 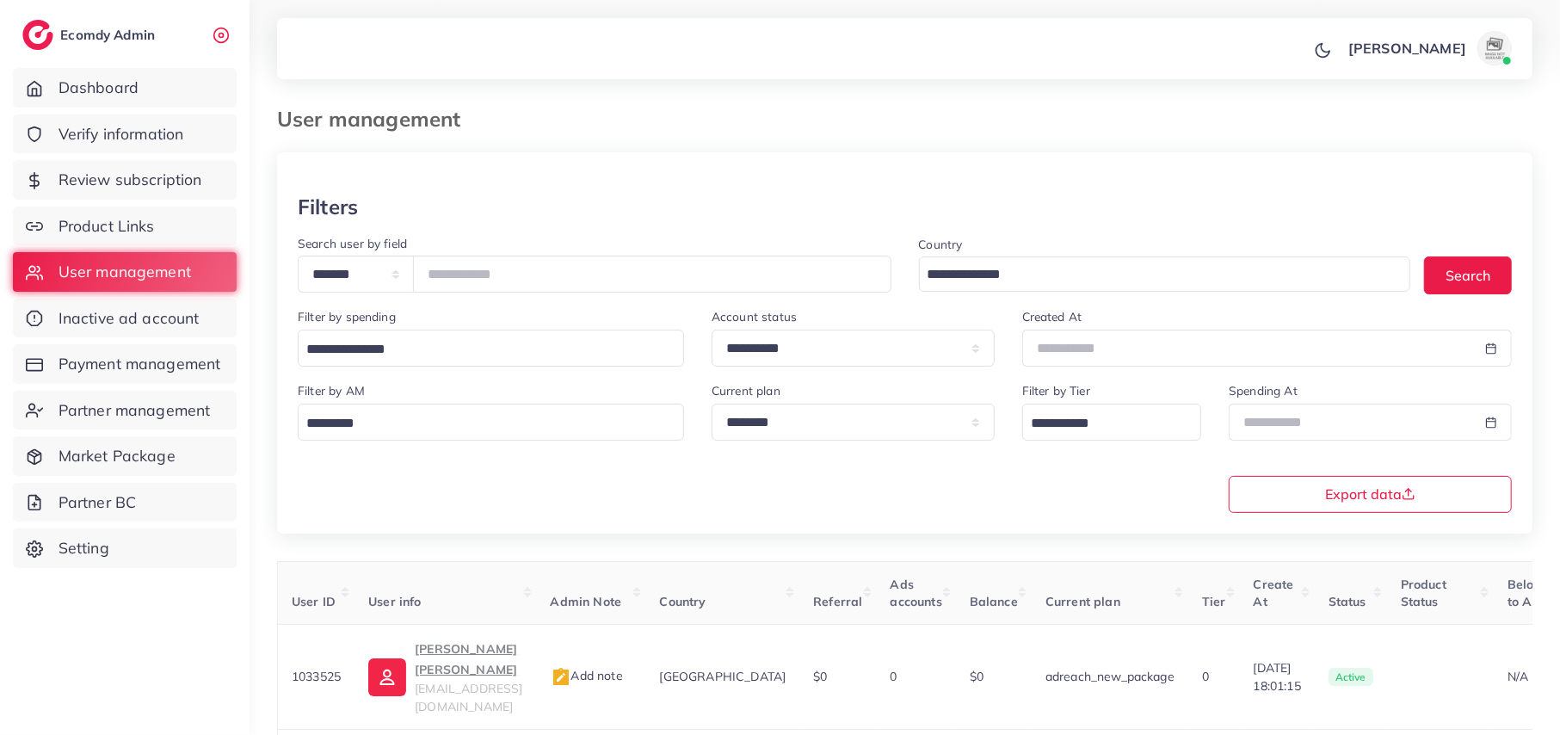 What do you see at coordinates (1468, 275) in the screenshot?
I see `button: Search` at bounding box center [1468, 275].